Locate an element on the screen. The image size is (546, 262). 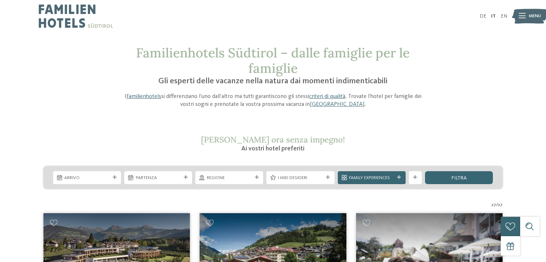
a: Familienhotels is located at coordinates (144, 97).